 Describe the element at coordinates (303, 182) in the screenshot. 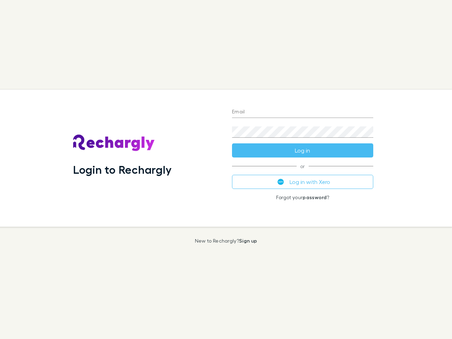

I see `button: Log in with Xero` at that location.